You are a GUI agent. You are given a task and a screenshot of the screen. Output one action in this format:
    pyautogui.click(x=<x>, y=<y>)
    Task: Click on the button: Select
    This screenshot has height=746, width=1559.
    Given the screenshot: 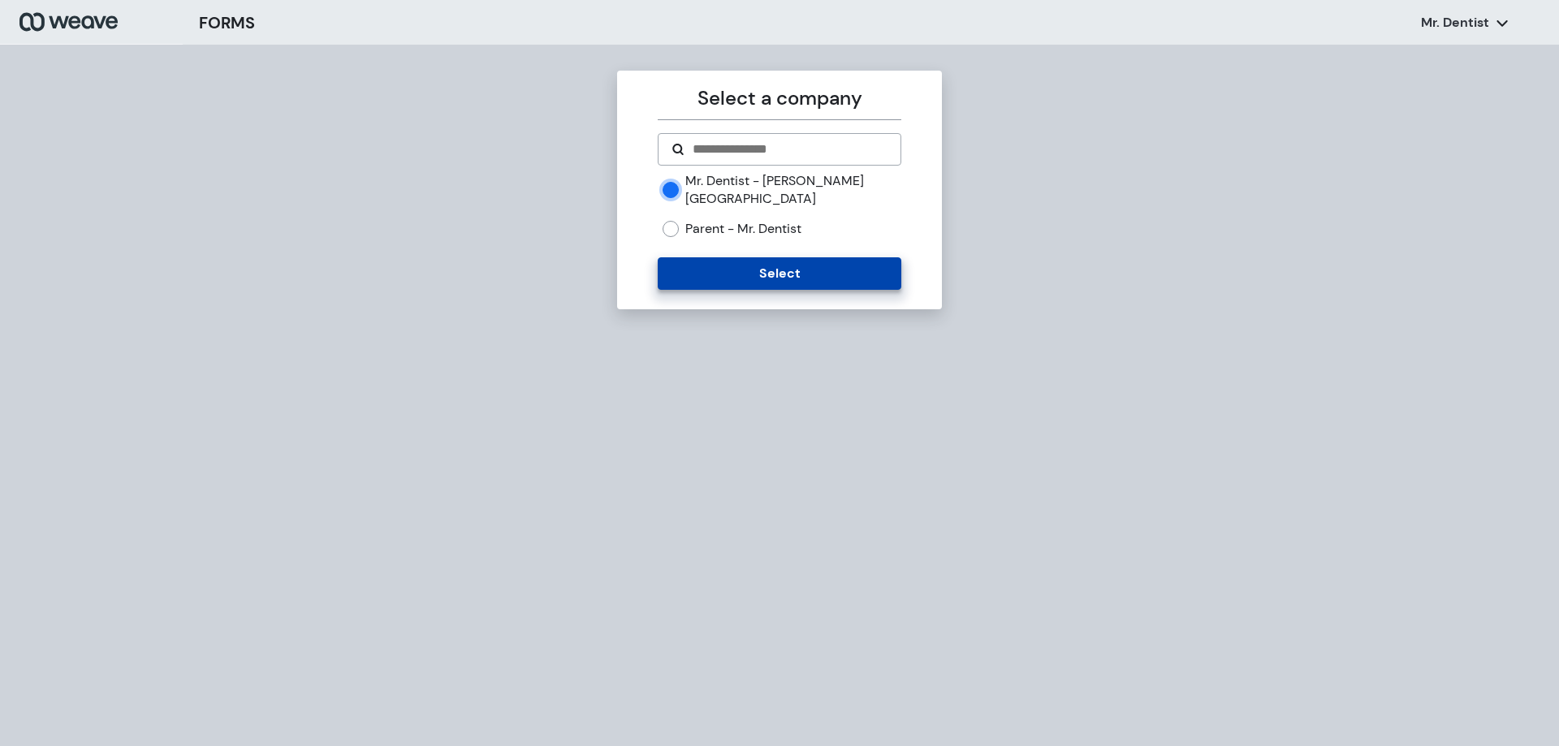 What is the action you would take?
    pyautogui.click(x=779, y=274)
    